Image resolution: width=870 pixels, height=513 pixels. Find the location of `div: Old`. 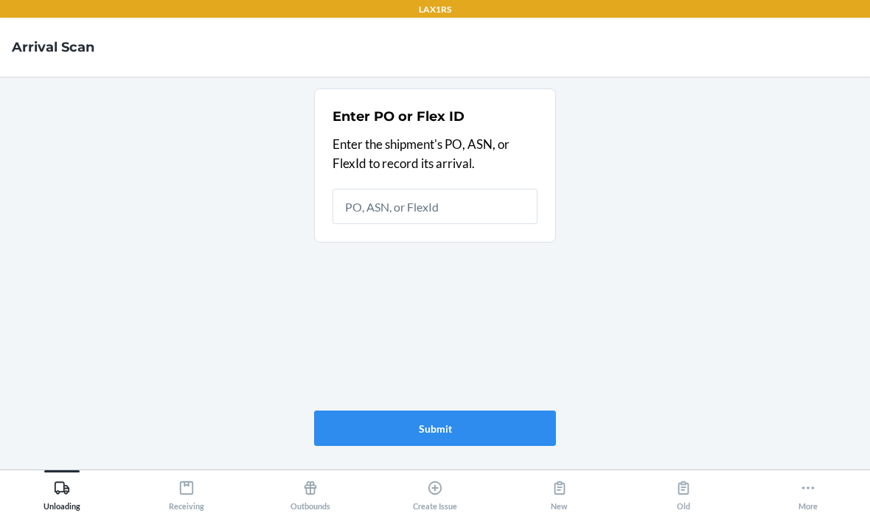

div: Old is located at coordinates (683, 492).